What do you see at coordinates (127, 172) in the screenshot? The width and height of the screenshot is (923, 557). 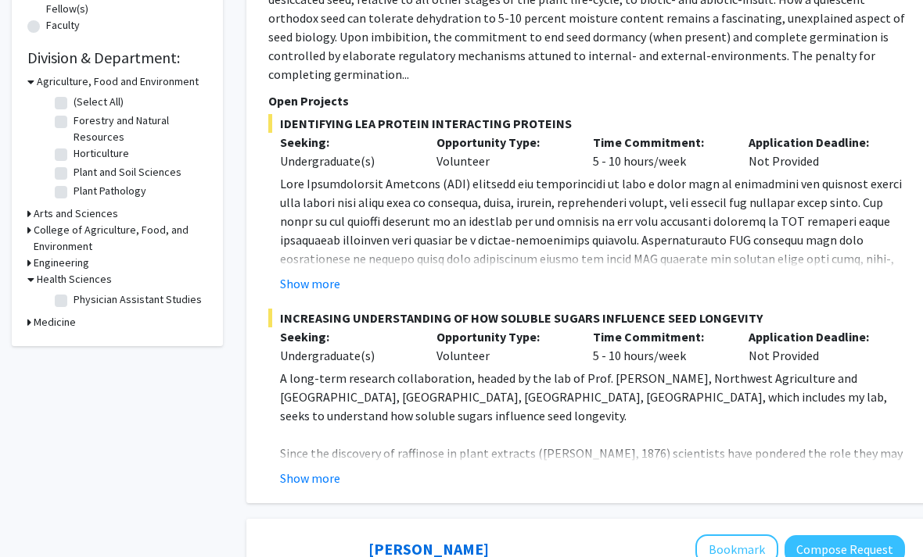 I see `label: Plant and Soil Sciences` at bounding box center [127, 172].